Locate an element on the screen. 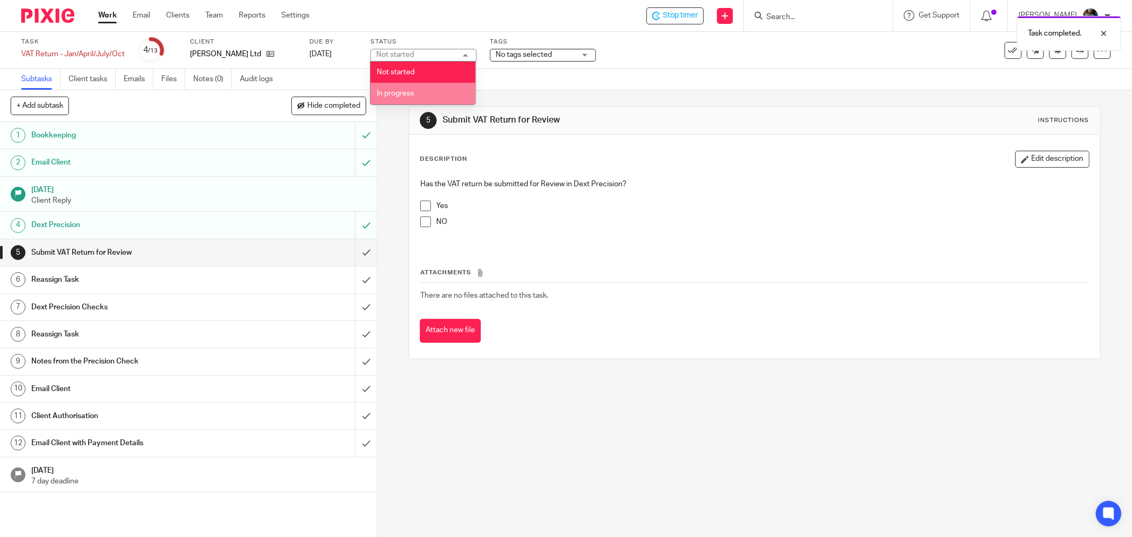 Image resolution: width=1132 pixels, height=537 pixels. p: NO is located at coordinates (763, 222).